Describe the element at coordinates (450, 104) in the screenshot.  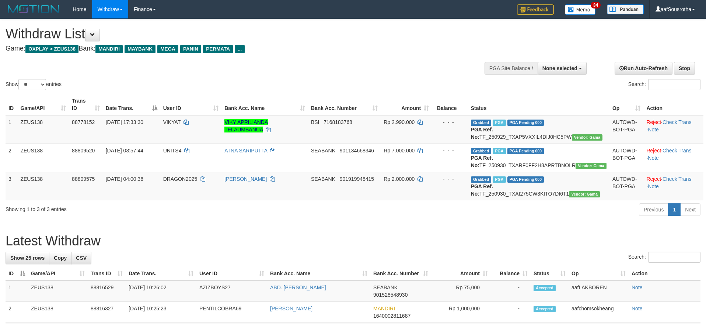
I see `th: Balance` at that location.